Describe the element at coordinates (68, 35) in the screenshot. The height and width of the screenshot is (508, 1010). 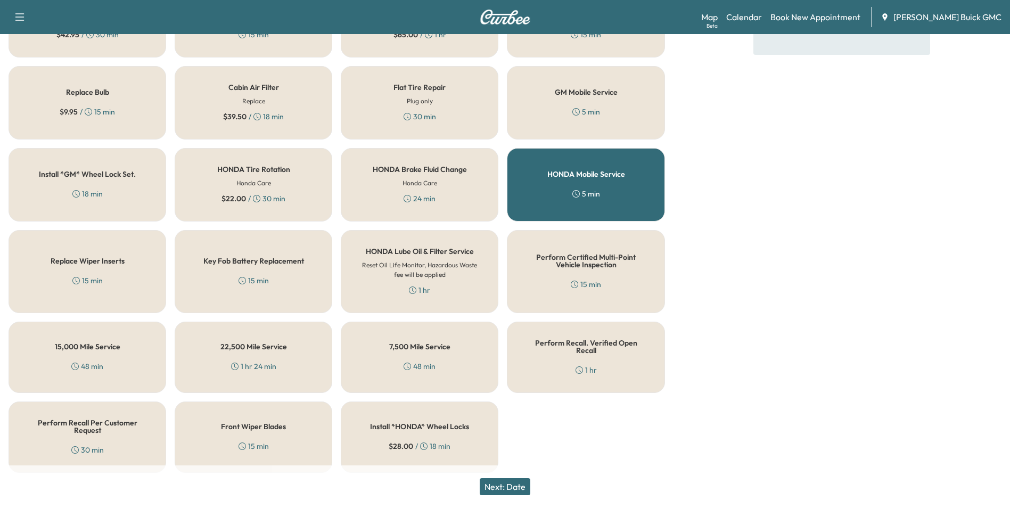
I see `span: $ 42.95` at that location.